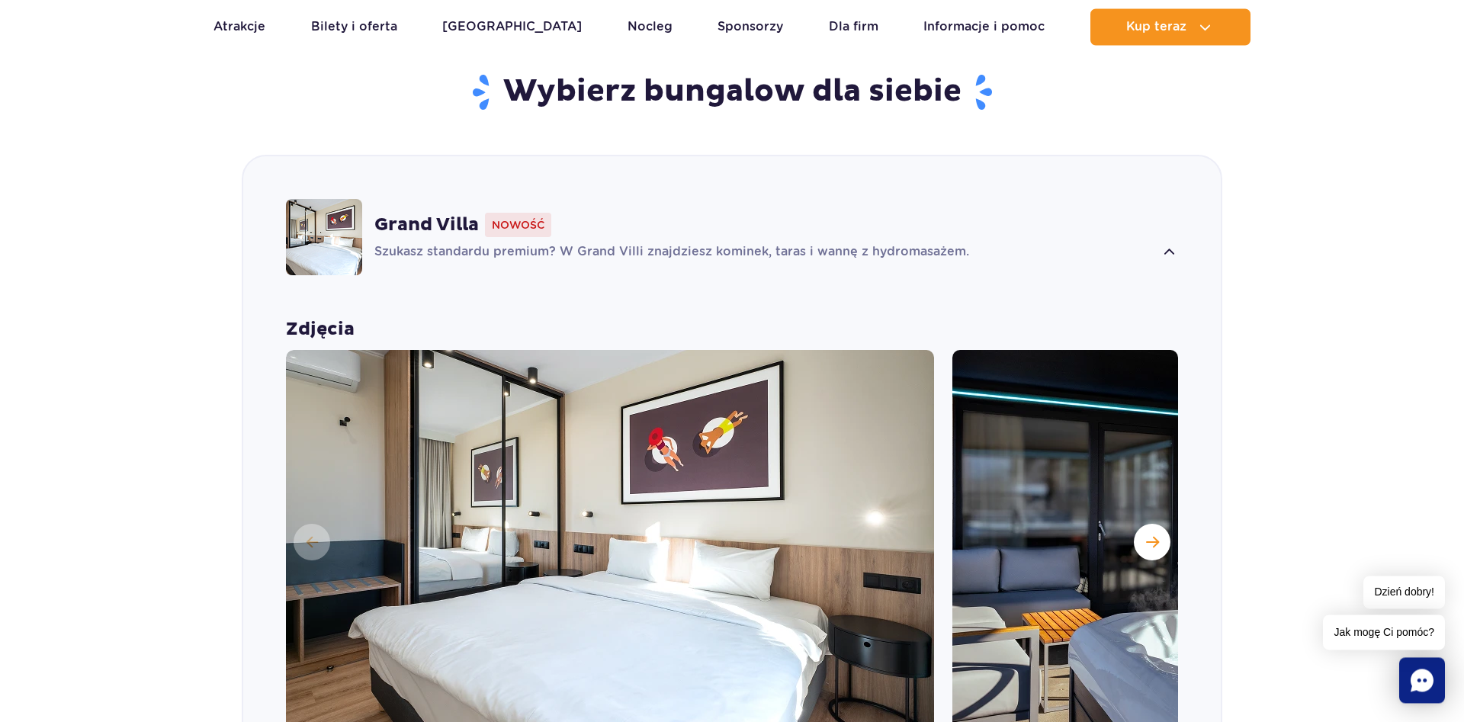 The width and height of the screenshot is (1464, 722). Describe the element at coordinates (650, 27) in the screenshot. I see `a: Nocleg` at that location.